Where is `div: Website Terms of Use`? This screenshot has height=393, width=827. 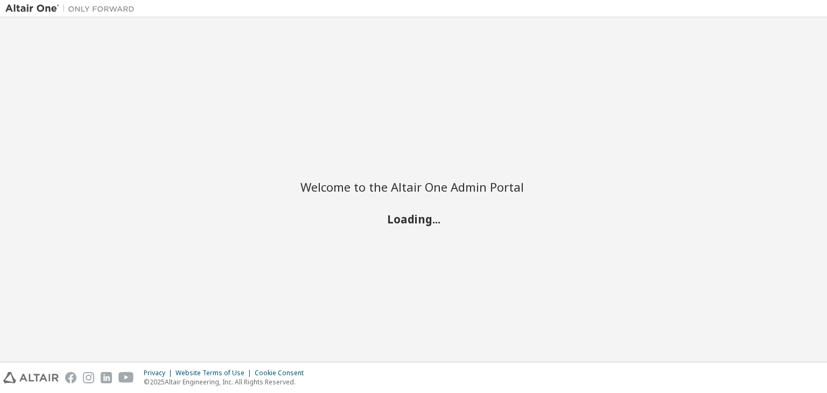 div: Website Terms of Use is located at coordinates (215, 373).